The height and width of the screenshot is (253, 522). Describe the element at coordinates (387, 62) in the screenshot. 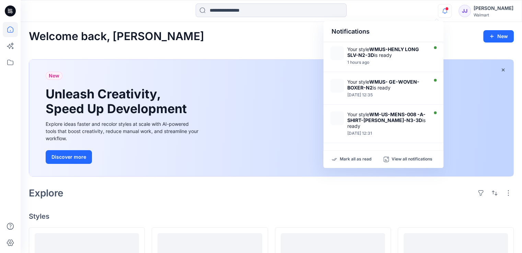

I see `div: Monday, August 25, 2025 10:17` at that location.